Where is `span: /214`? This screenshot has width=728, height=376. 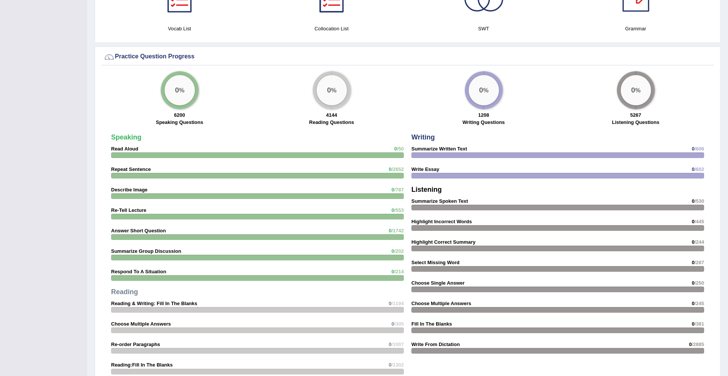 span: /214 is located at coordinates (399, 272).